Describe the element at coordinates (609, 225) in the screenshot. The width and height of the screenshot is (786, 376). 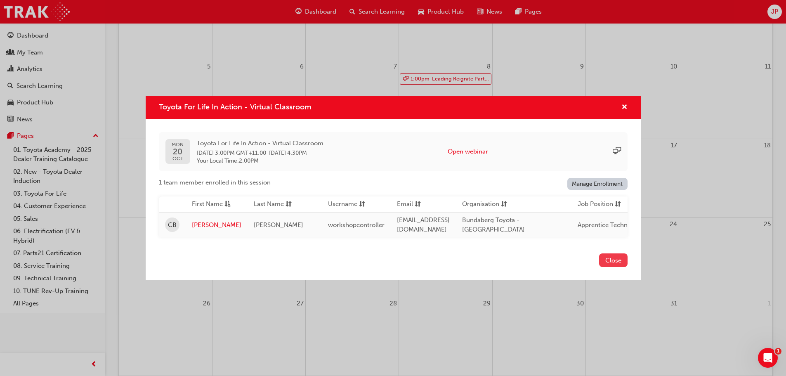
I see `span: Apprentice Technician` at that location.